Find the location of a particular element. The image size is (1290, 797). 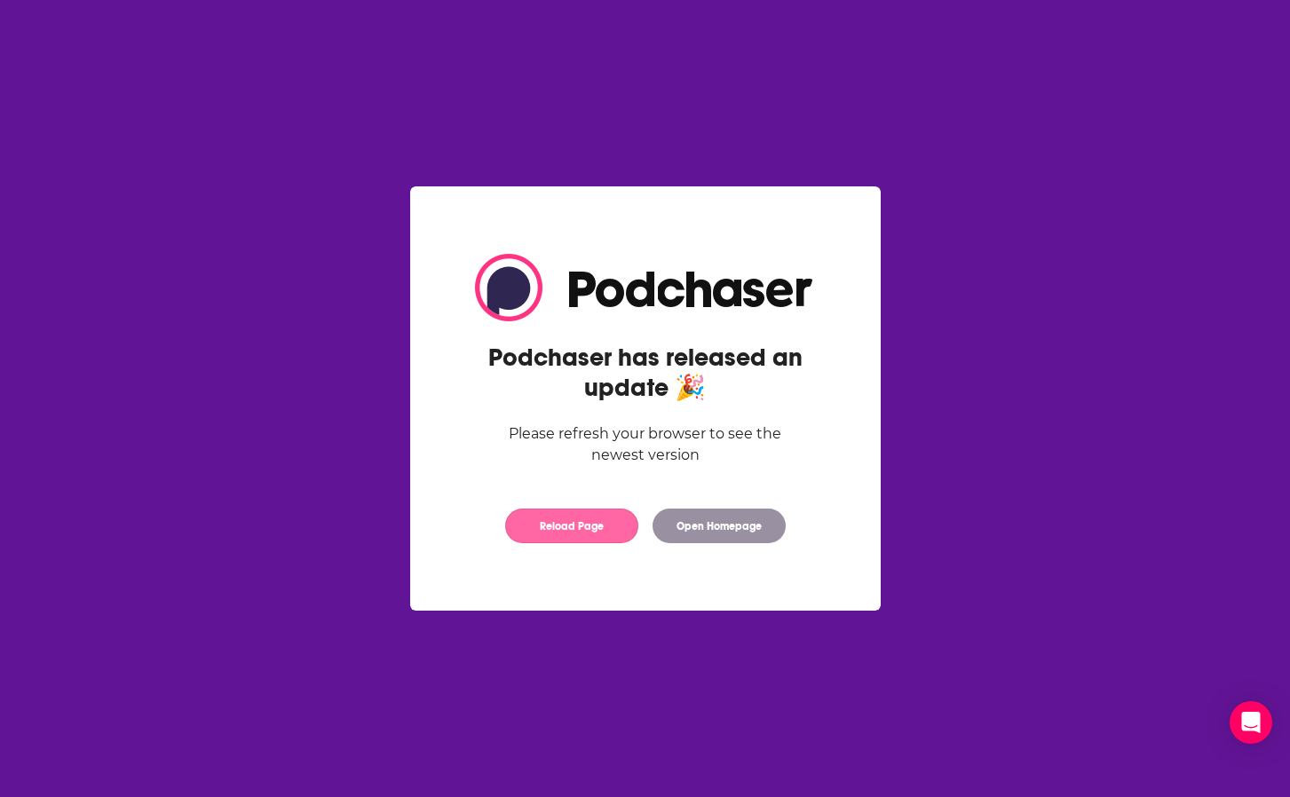

button: Reload Page is located at coordinates (572, 526).